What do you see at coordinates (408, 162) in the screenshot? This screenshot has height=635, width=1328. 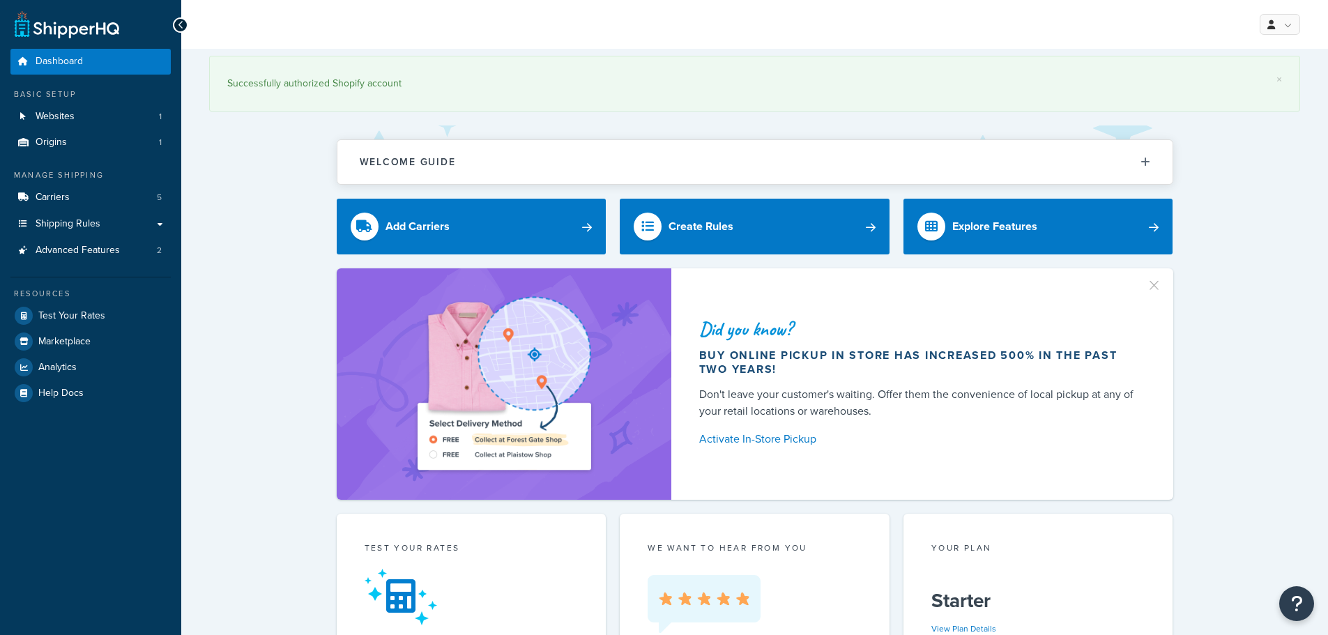 I see `h2: Welcome Guide` at bounding box center [408, 162].